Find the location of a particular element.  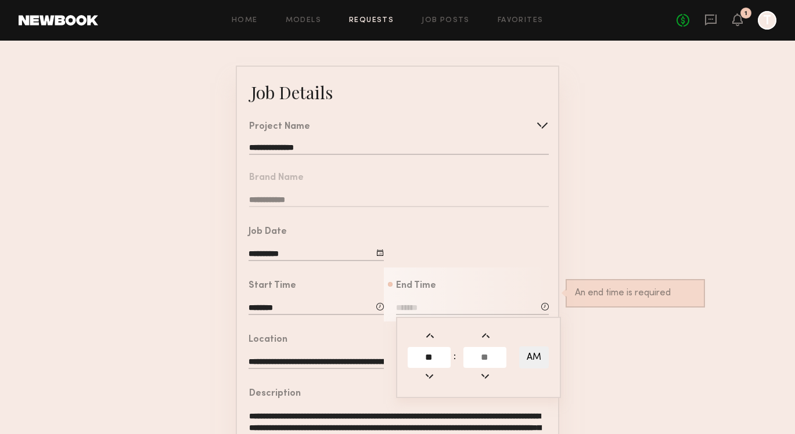

div: Job Date is located at coordinates (268, 232).